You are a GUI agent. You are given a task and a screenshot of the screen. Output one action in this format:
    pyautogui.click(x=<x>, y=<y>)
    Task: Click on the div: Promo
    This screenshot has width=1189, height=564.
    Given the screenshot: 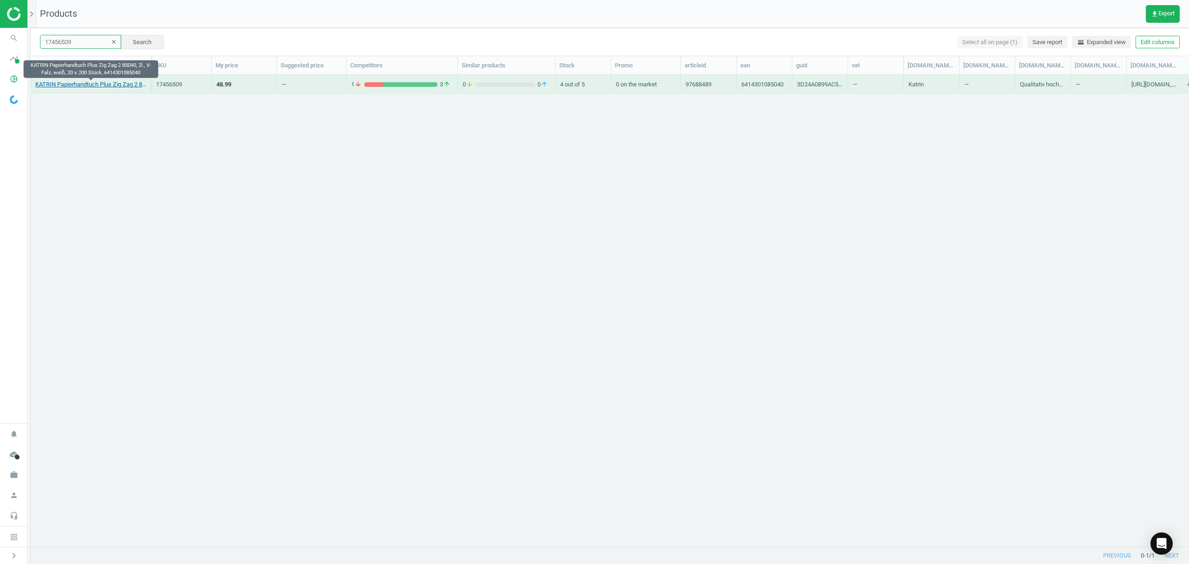 What is the action you would take?
    pyautogui.click(x=646, y=65)
    